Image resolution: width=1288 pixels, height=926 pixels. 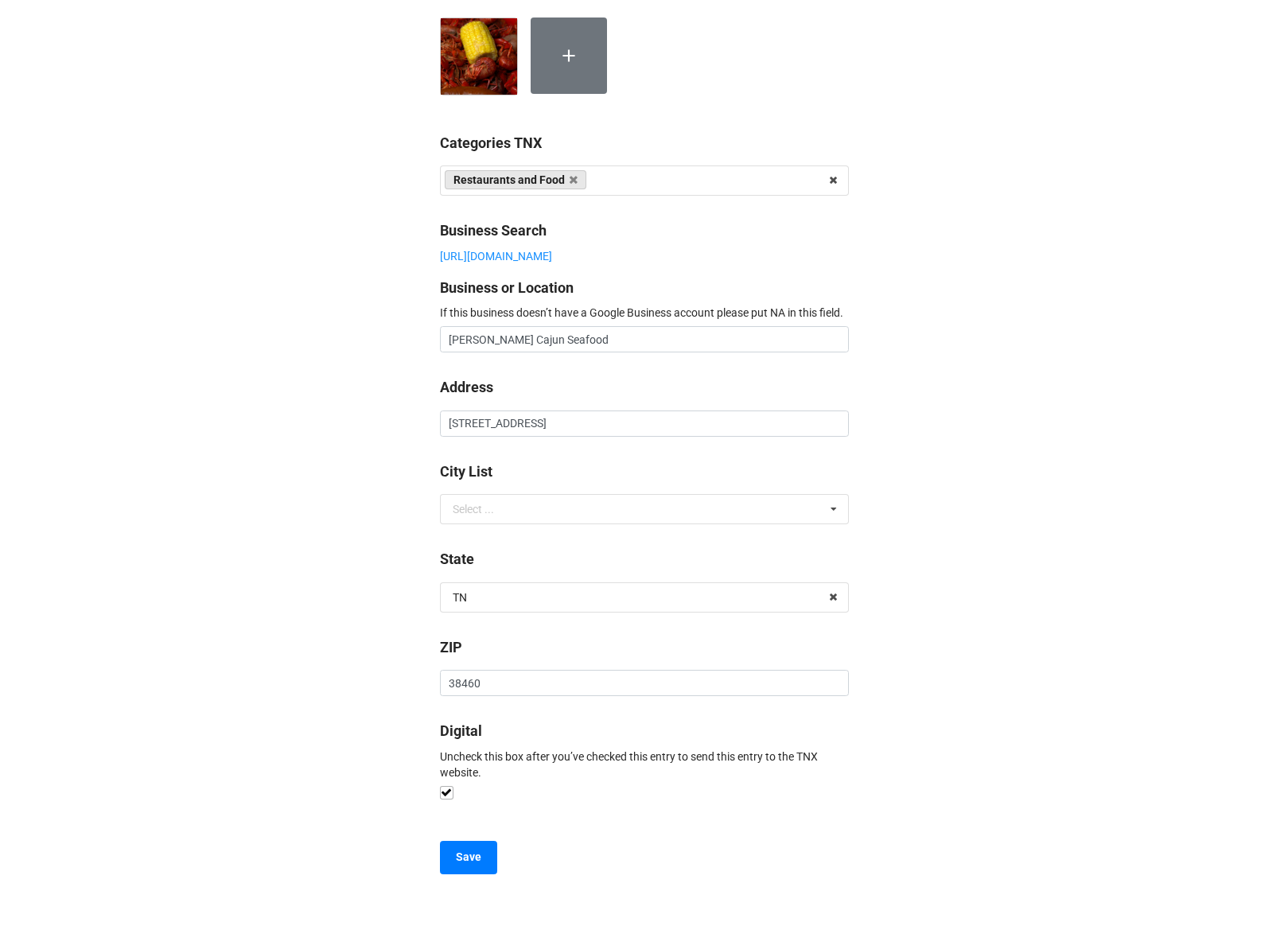 I want to click on img: z_X3JDA3GL9hFCbxw0rdKLQpwEwB31q3DTUt3aGdU6s, so click(x=479, y=57).